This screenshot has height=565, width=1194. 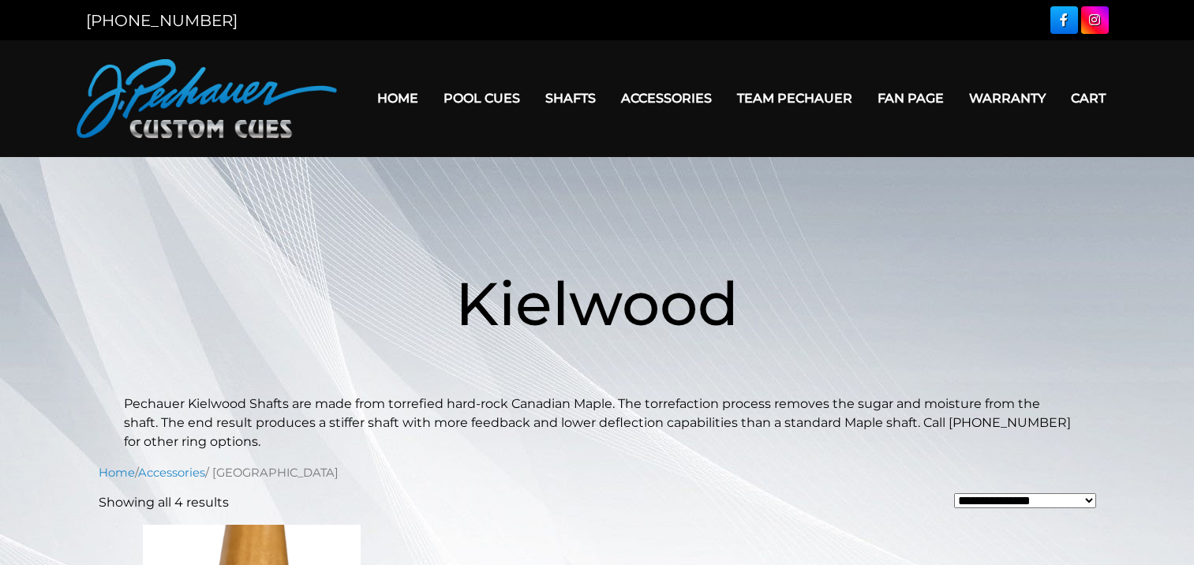 What do you see at coordinates (1007, 98) in the screenshot?
I see `a: Warranty` at bounding box center [1007, 98].